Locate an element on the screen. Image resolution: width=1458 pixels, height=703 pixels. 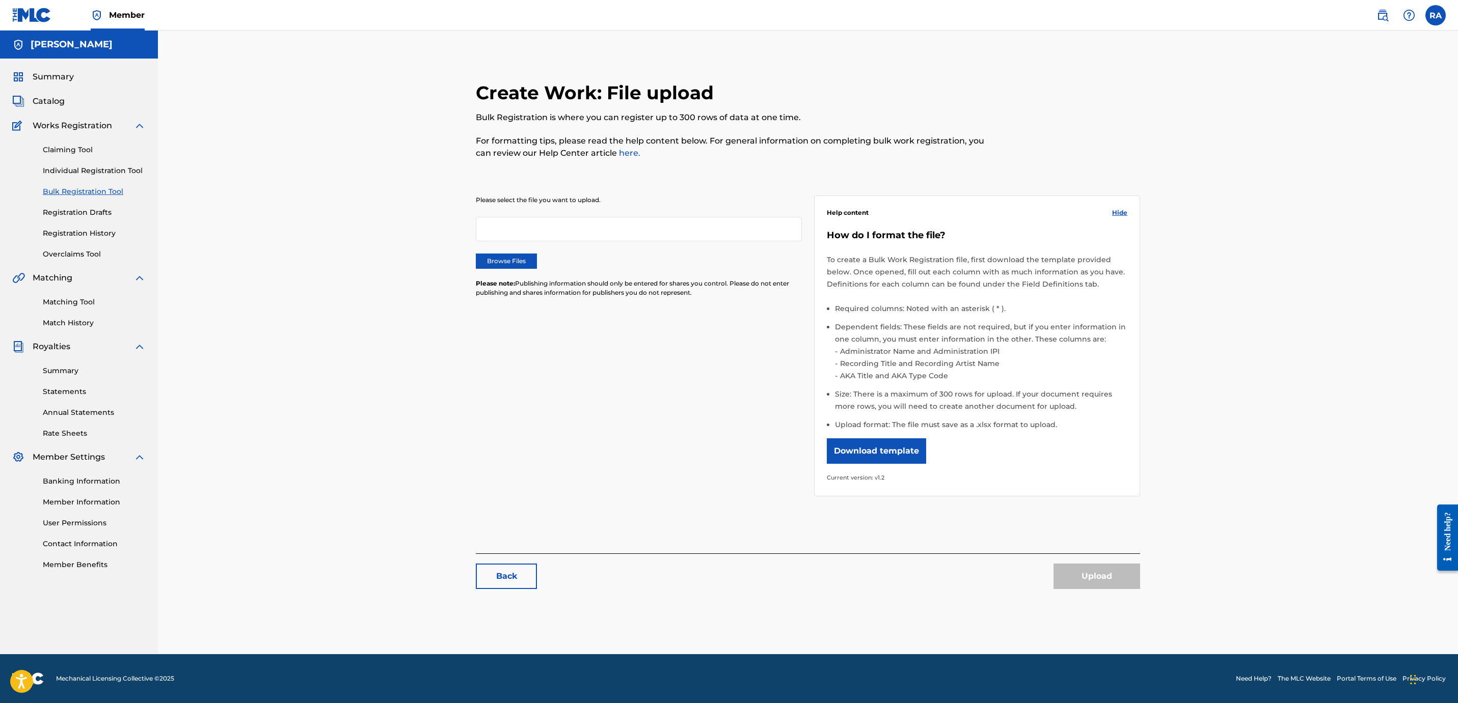
a: Match History is located at coordinates (94, 323).